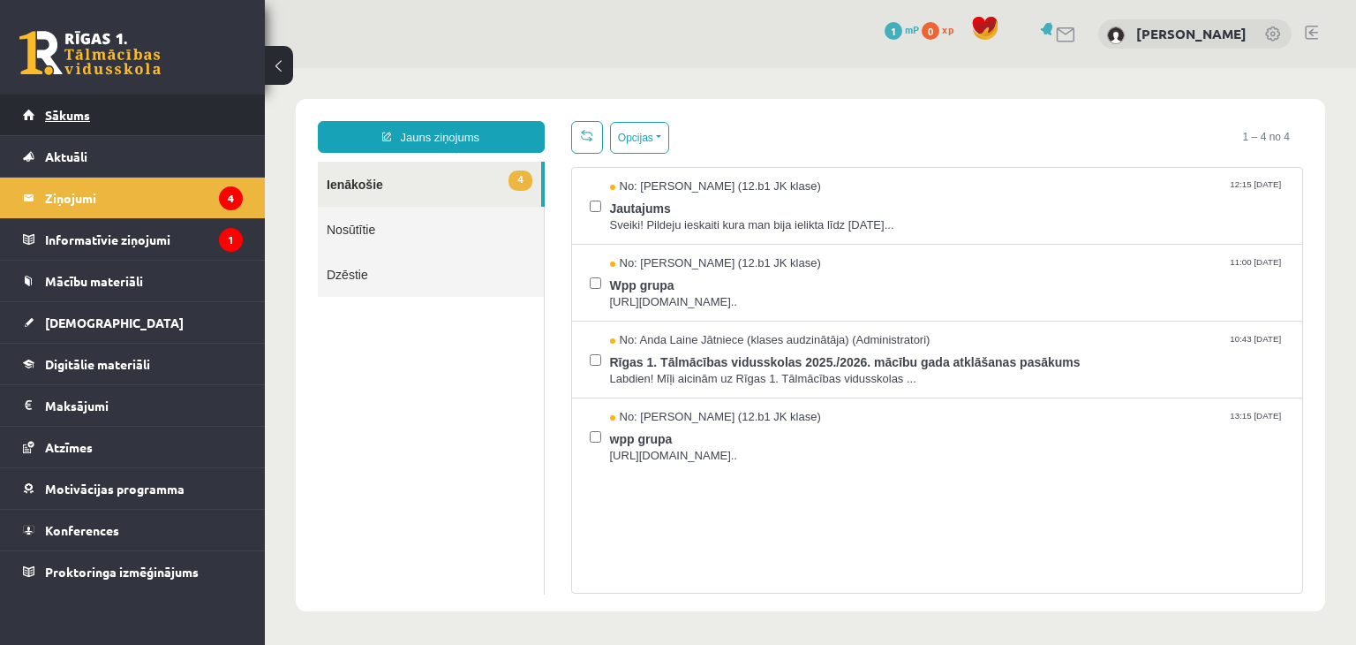 The image size is (1356, 645). What do you see at coordinates (69, 447) in the screenshot?
I see `span: Atzīmes` at bounding box center [69, 447].